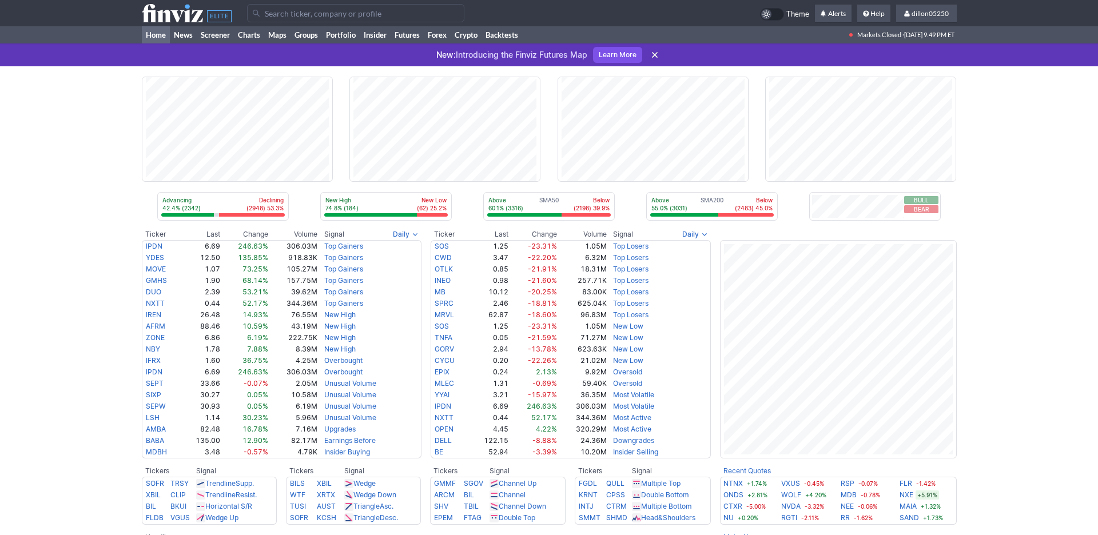  I want to click on a: FLDB, so click(154, 518).